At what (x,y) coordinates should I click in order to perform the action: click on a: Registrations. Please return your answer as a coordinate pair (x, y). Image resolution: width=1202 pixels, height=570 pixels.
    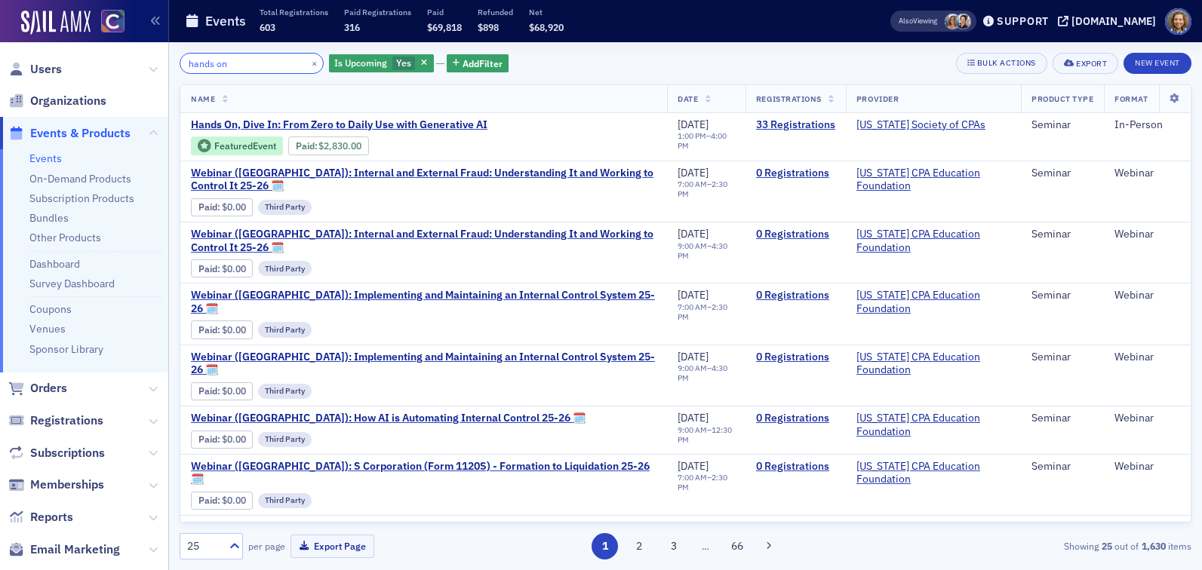
    Looking at the image, I should click on (56, 421).